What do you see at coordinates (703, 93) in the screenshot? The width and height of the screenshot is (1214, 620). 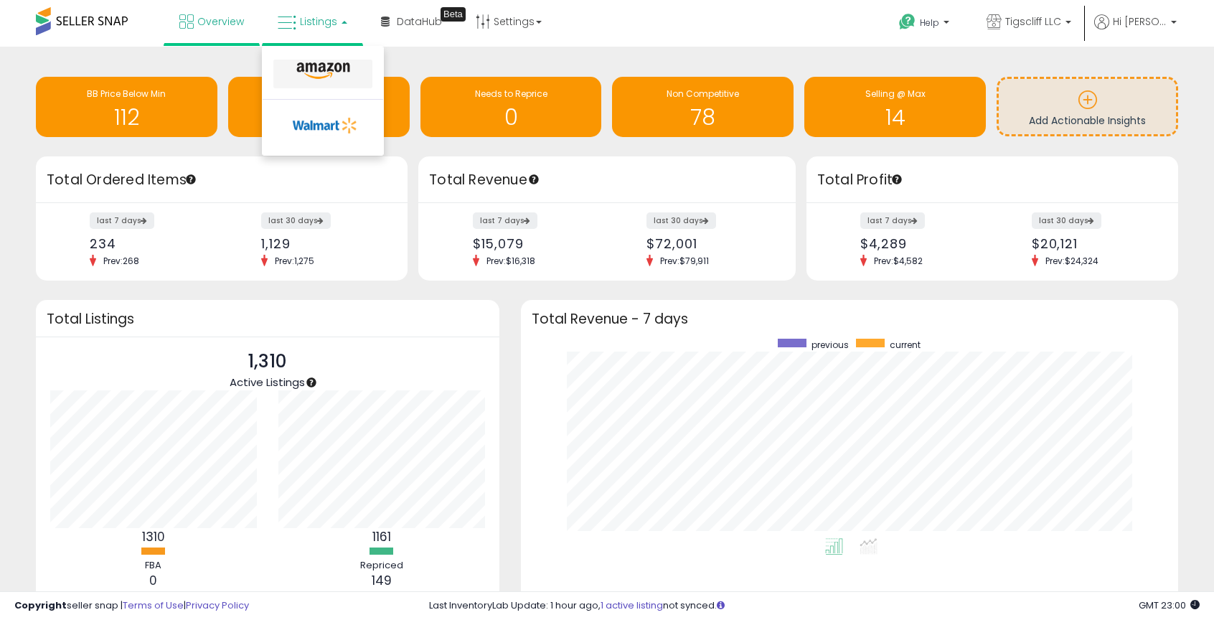 I see `span: Non Competitive` at bounding box center [703, 93].